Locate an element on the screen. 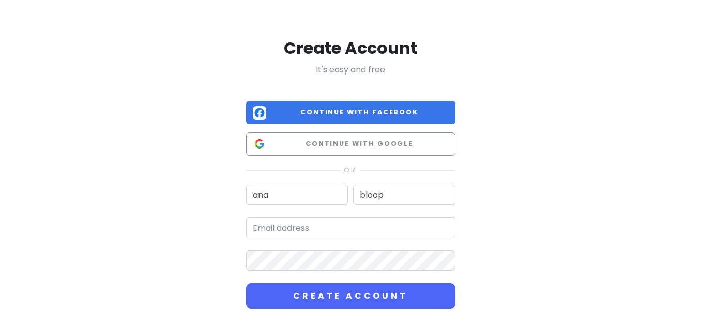 This screenshot has width=701, height=310. button: Continue with Google is located at coordinates (351, 144).